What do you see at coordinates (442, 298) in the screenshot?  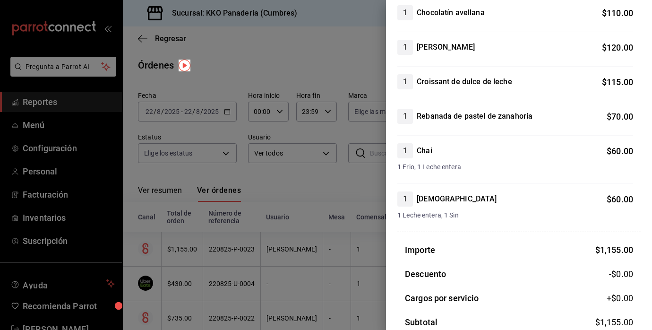 I see `h3: Cargos por servicio` at bounding box center [442, 298].